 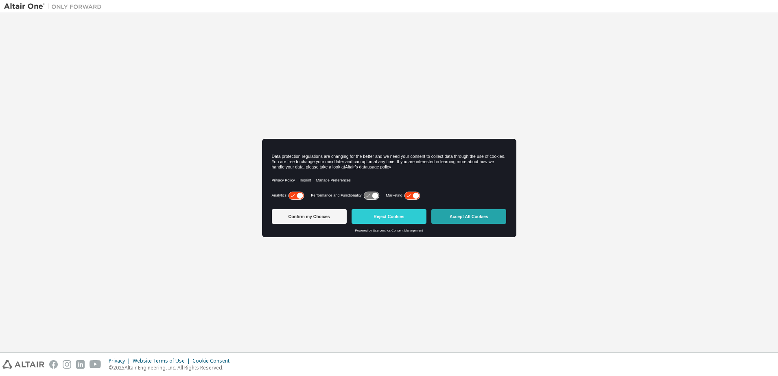 I want to click on div: Website Terms of Use, so click(x=162, y=361).